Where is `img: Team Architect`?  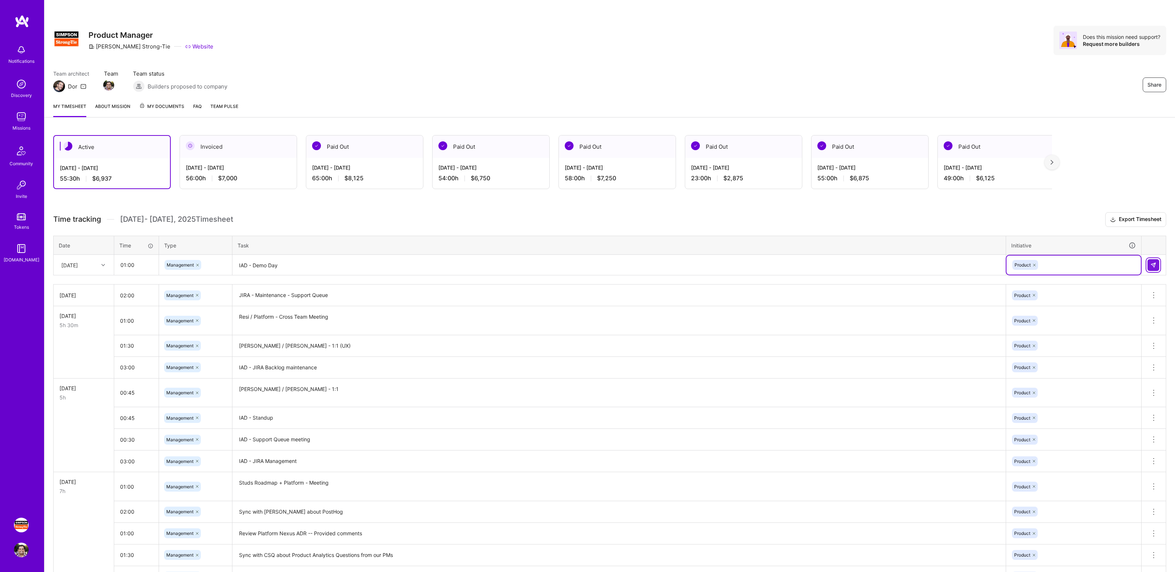
img: Team Architect is located at coordinates (59, 86).